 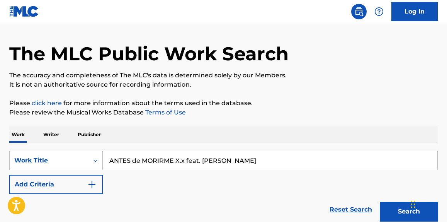 What do you see at coordinates (49, 160) in the screenshot?
I see `div: Work Title` at bounding box center [49, 160].